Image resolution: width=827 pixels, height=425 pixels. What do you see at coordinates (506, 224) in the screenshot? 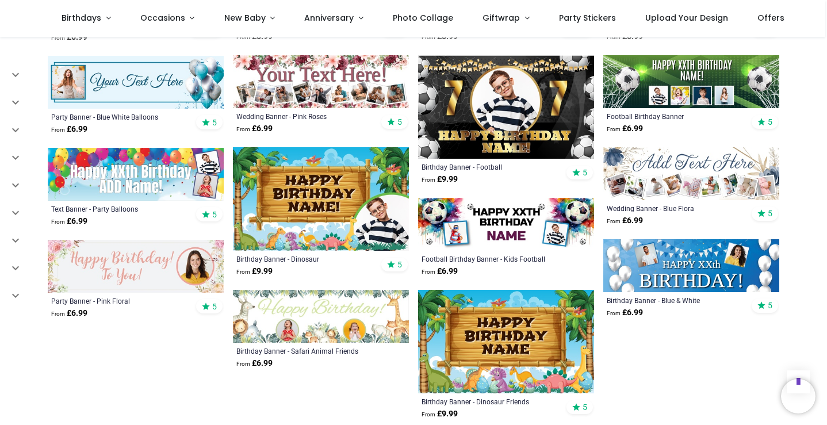
I see `img: Personalised Football Birthday Banner - Kids Football Party - Custom Text & 2 Photos` at bounding box center [506, 224].